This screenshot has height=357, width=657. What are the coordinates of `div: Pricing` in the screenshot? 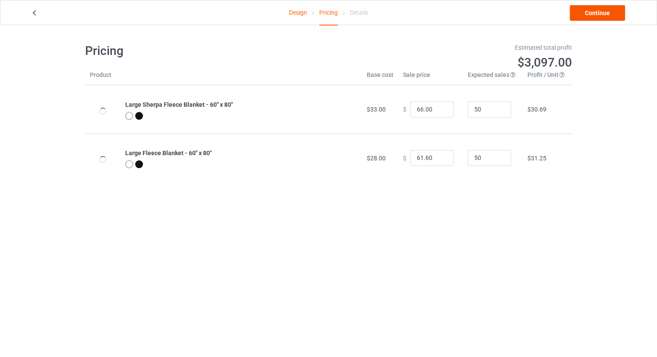 It's located at (328, 13).